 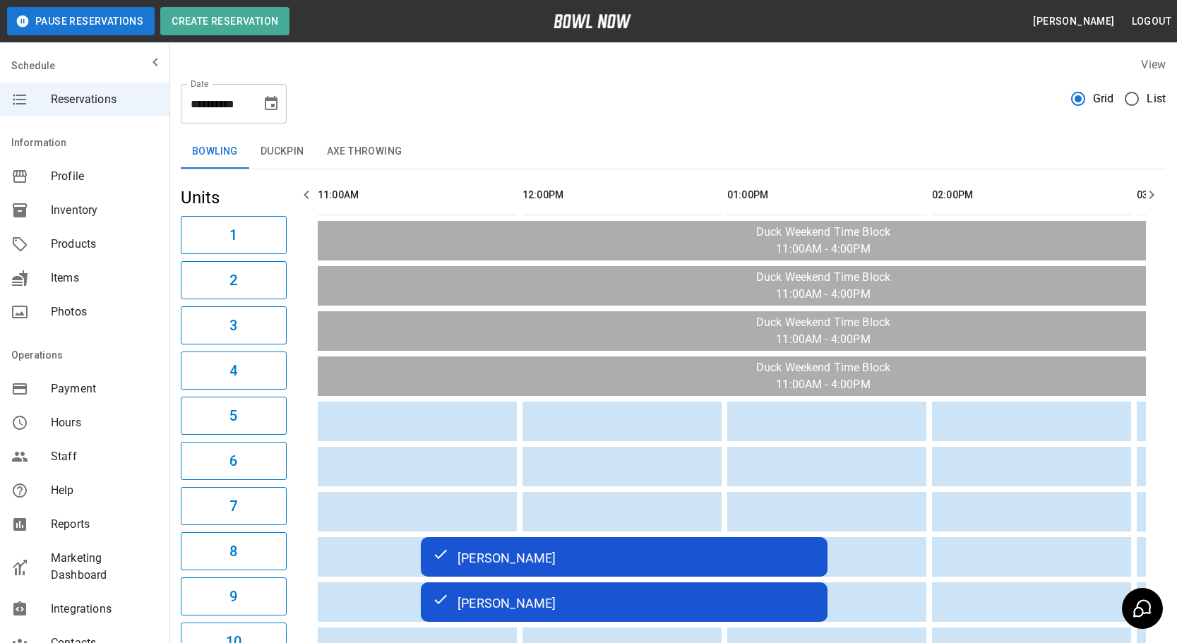 I want to click on button: Pause Reservations, so click(x=81, y=21).